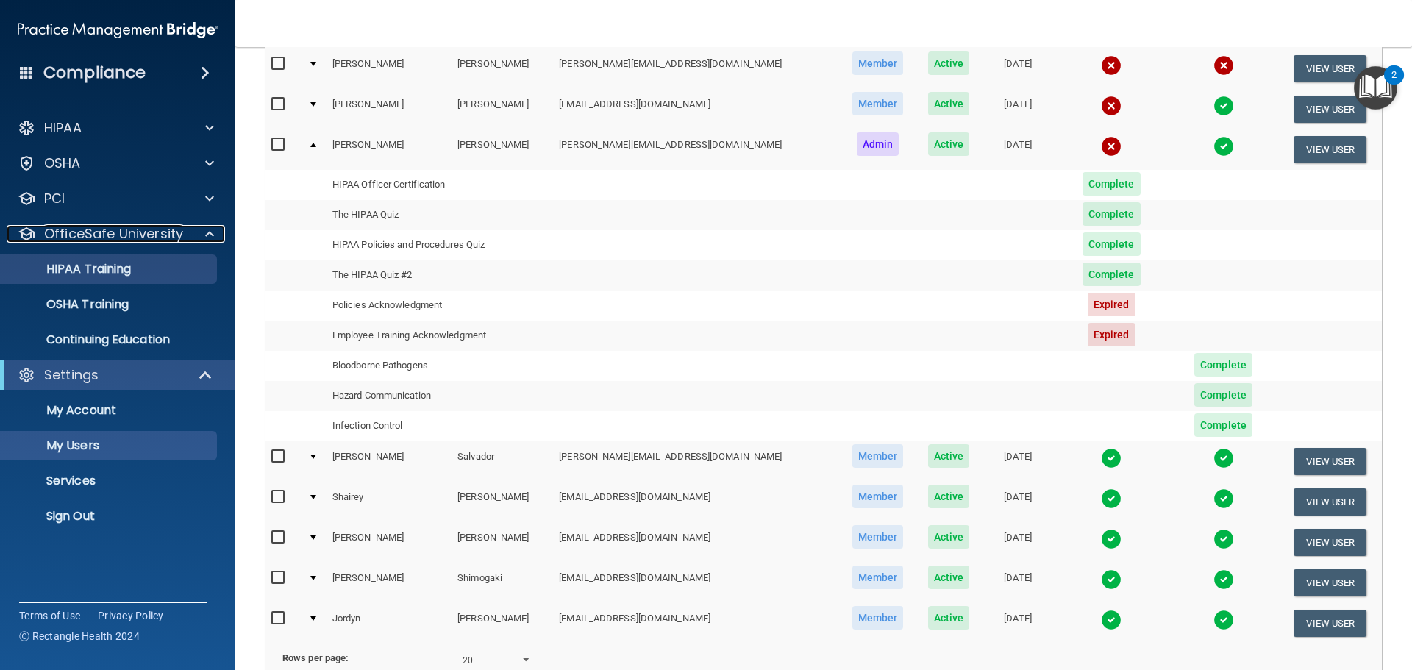 The height and width of the screenshot is (670, 1412). I want to click on td: Shimogaki, so click(502, 583).